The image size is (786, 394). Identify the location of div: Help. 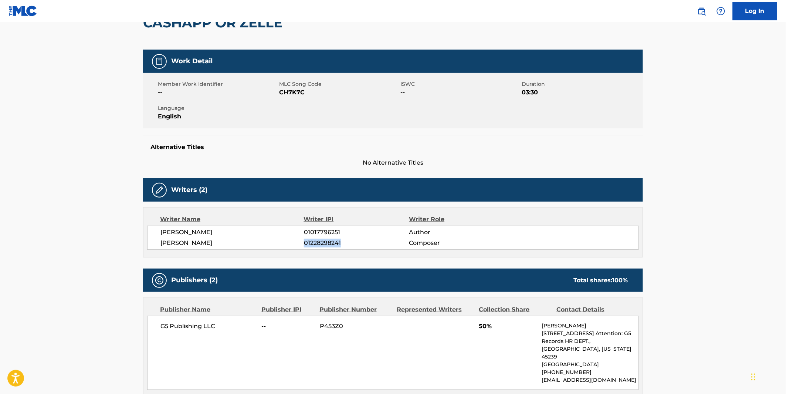
(721, 11).